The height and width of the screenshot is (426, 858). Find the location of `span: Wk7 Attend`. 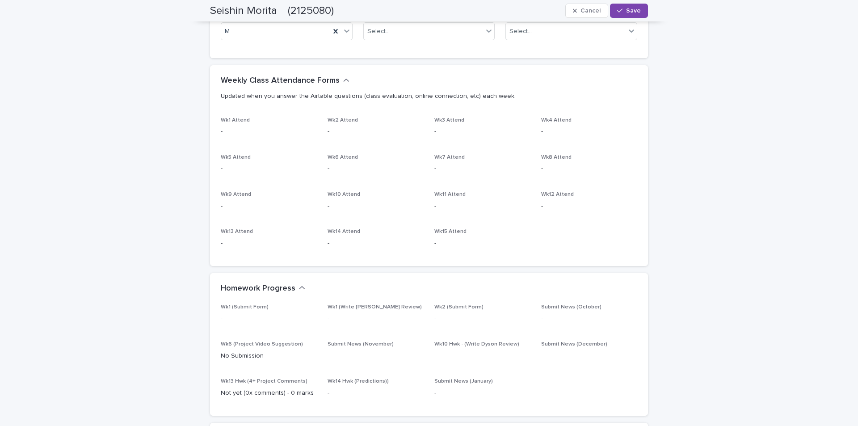

span: Wk7 Attend is located at coordinates (449, 157).